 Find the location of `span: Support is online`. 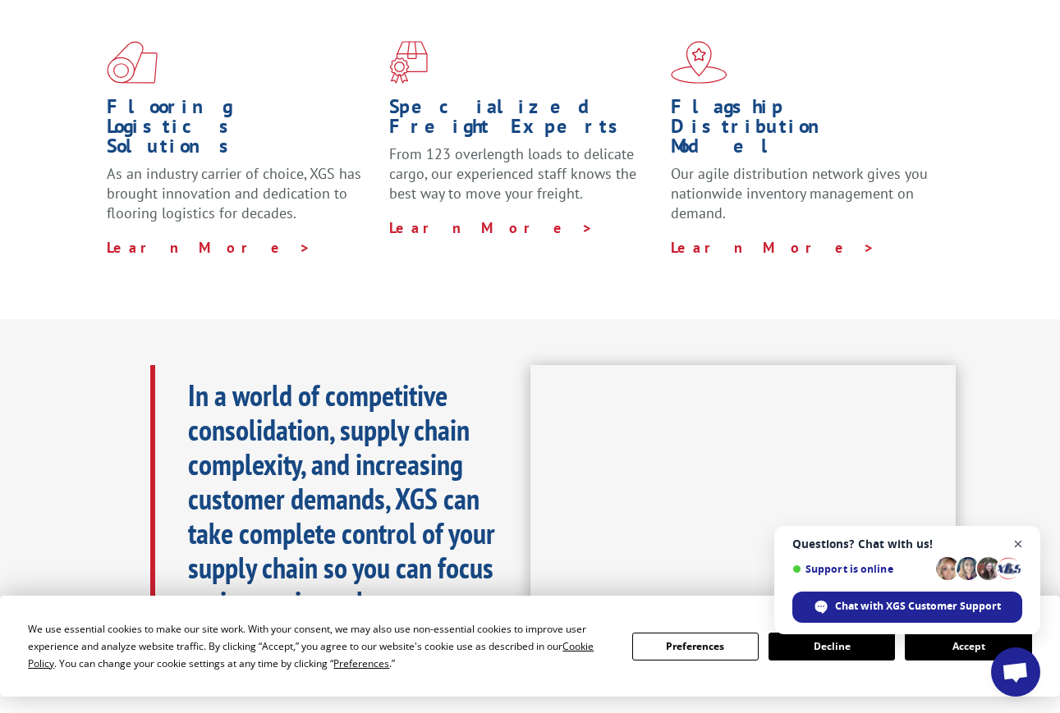

span: Support is online is located at coordinates (861, 569).